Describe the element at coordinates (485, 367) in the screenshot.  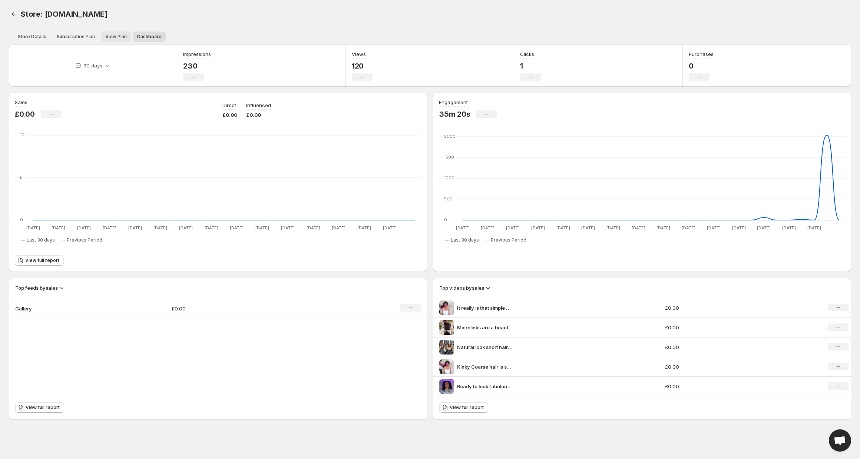
I see `p: Kinky Coarse hair is something else Shop Kinky Coarse Headband Wig for this quick look now at TOA...` at that location.